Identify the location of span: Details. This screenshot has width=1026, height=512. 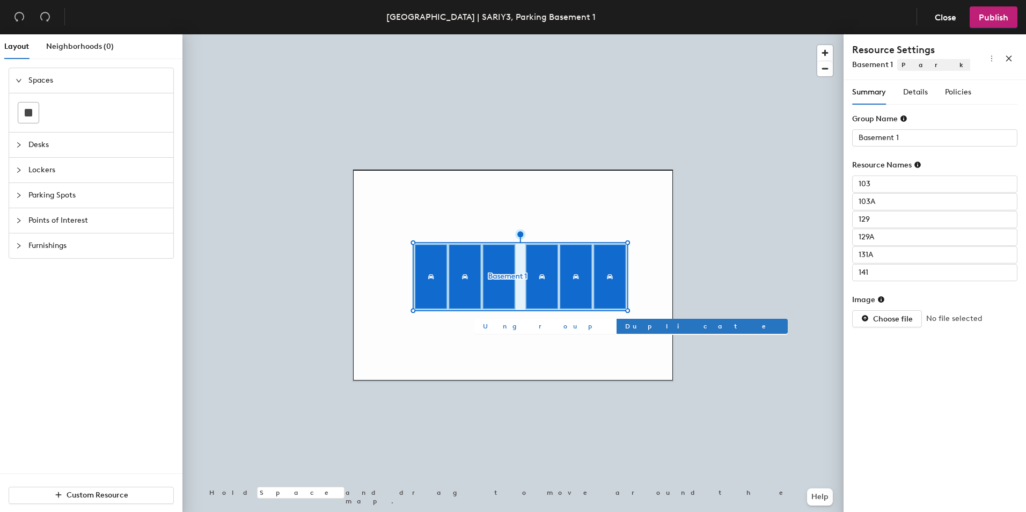
(916, 92).